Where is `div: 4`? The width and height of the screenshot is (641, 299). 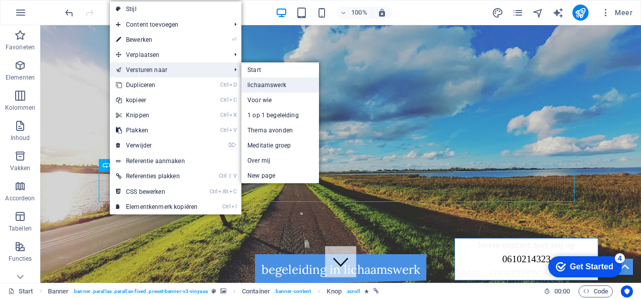
div: 4 is located at coordinates (80, 7).